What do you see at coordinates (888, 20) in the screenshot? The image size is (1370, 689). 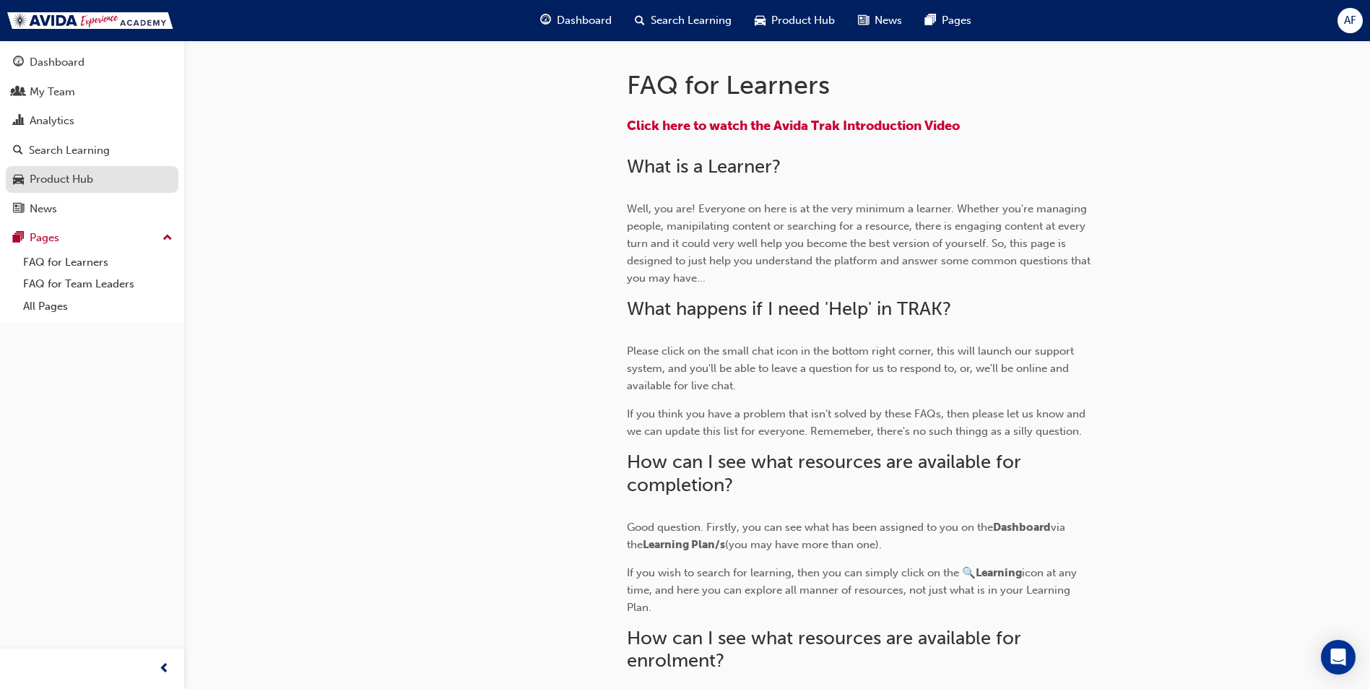 I see `span: News` at bounding box center [888, 20].